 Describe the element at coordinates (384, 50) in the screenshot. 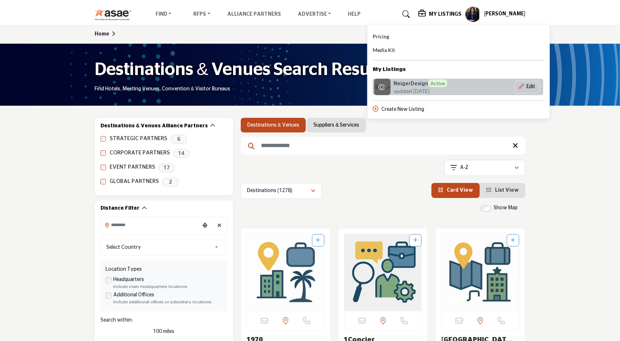

I see `span: Media Kit` at that location.